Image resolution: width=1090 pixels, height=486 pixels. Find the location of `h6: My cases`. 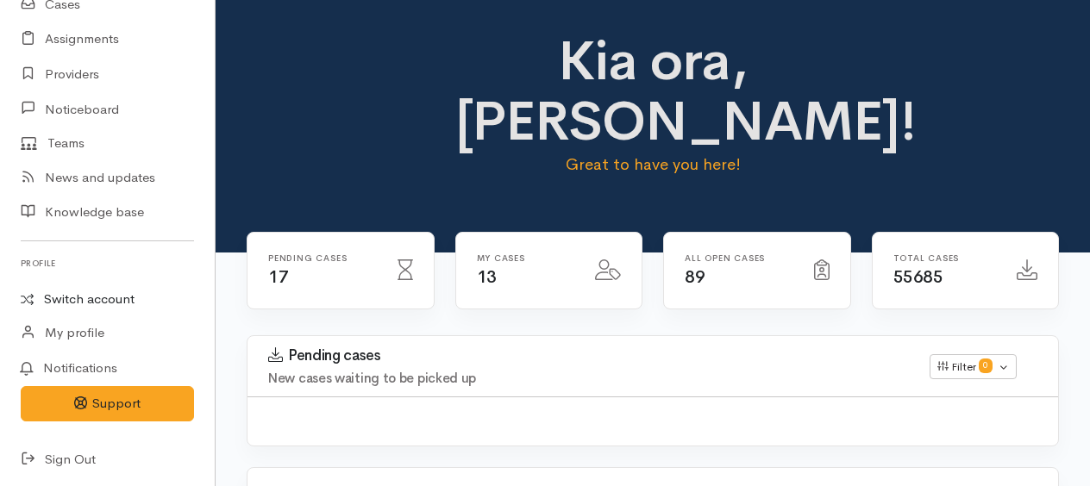

h6: My cases is located at coordinates (526, 258).